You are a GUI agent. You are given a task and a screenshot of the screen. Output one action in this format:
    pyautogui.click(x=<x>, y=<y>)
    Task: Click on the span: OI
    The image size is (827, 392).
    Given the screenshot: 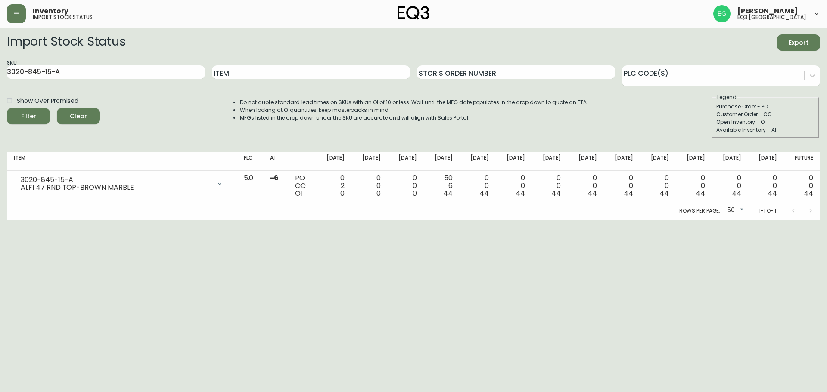 What is the action you would take?
    pyautogui.click(x=298, y=193)
    